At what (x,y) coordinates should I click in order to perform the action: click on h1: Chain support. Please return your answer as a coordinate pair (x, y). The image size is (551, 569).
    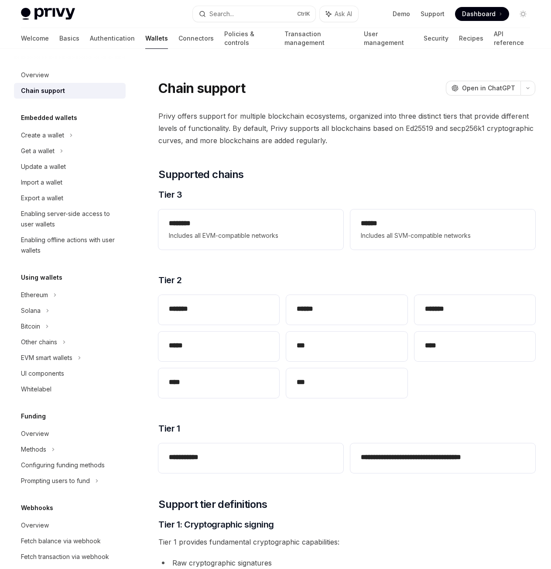
    Looking at the image, I should click on (202, 88).